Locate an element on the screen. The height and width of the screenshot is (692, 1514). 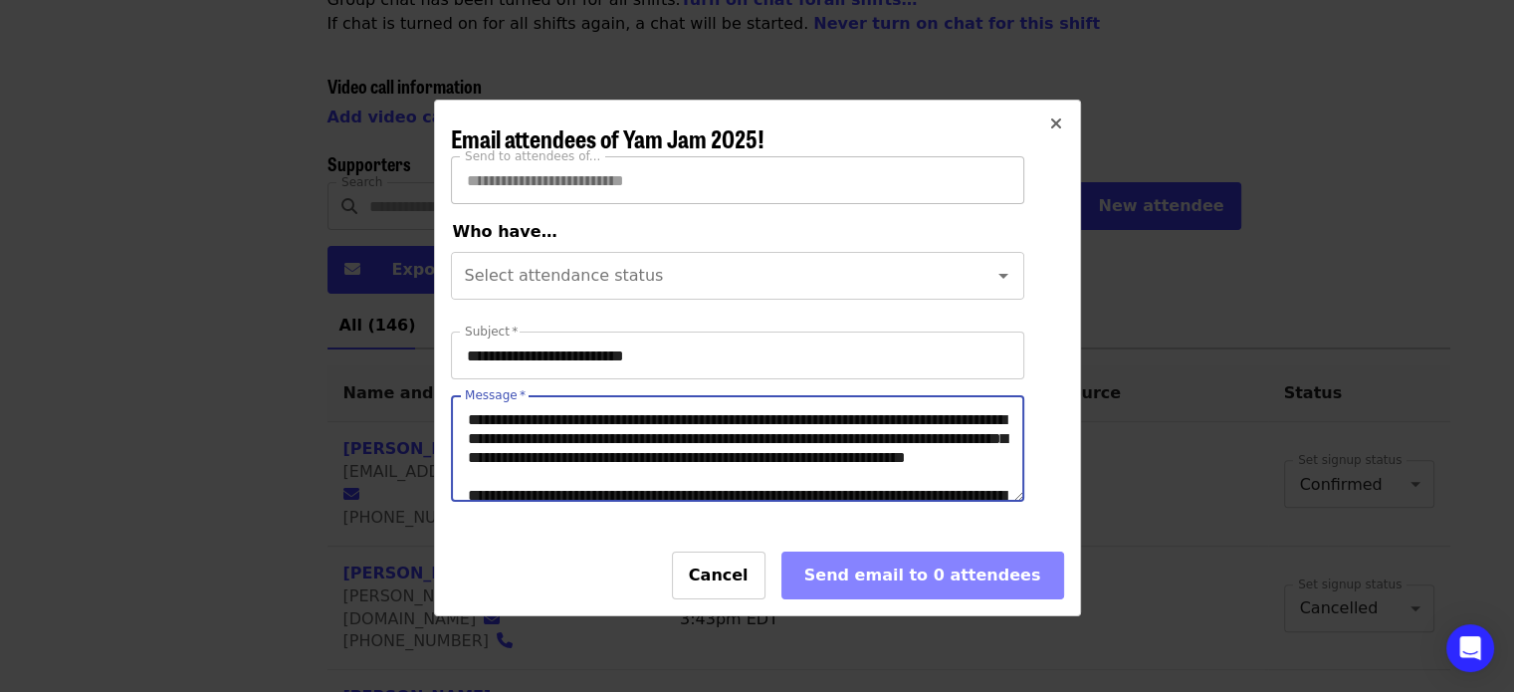
button: Cancel is located at coordinates (719, 575).